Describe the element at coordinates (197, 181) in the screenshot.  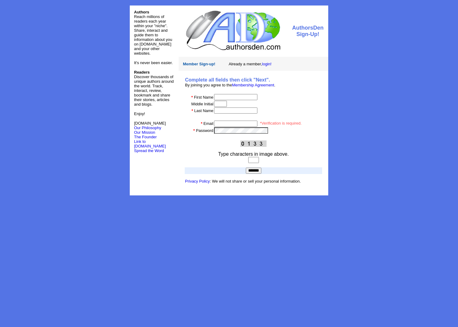
I see `a: Privacy Policy` at that location.